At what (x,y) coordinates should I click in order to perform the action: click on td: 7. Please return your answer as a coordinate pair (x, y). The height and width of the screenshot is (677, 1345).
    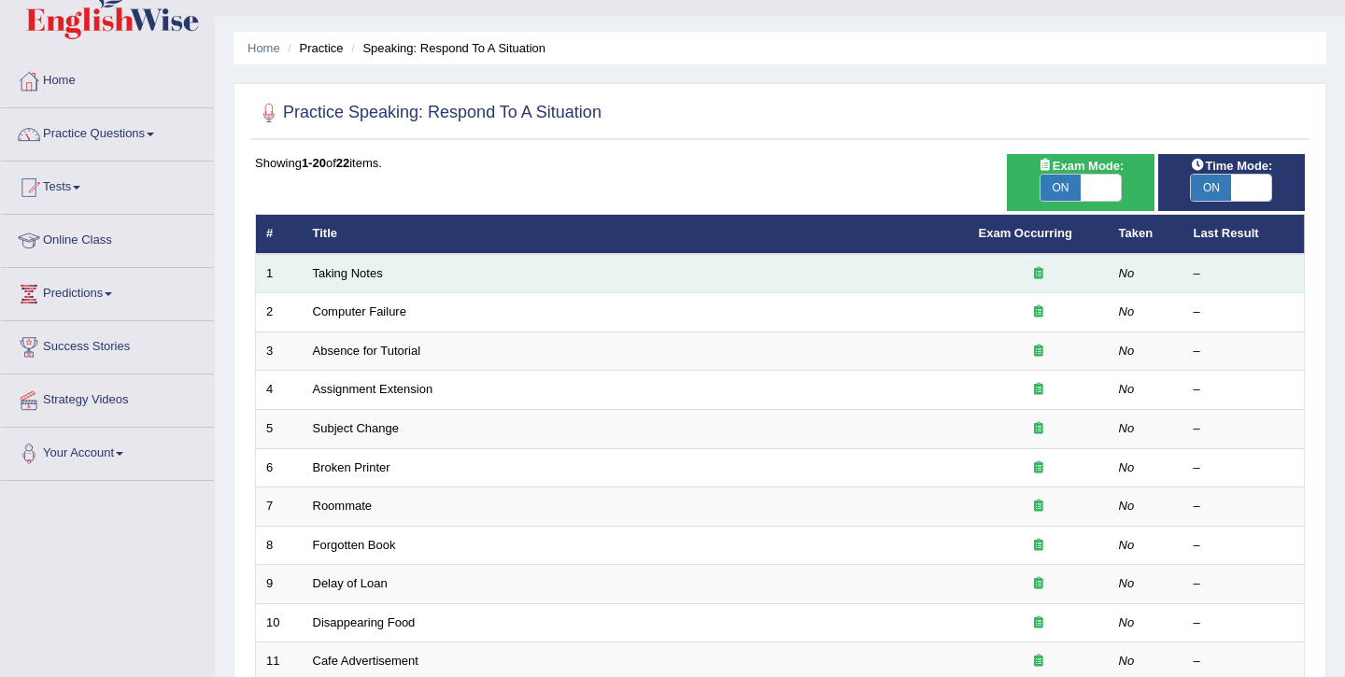
    Looking at the image, I should click on (279, 507).